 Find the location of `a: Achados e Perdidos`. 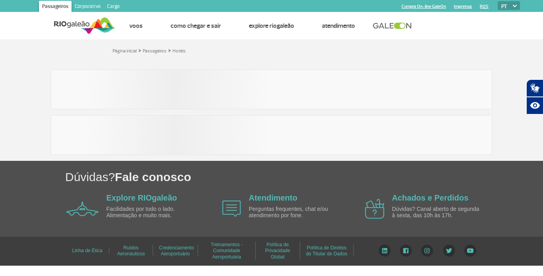

a: Achados e Perdidos is located at coordinates (430, 198).